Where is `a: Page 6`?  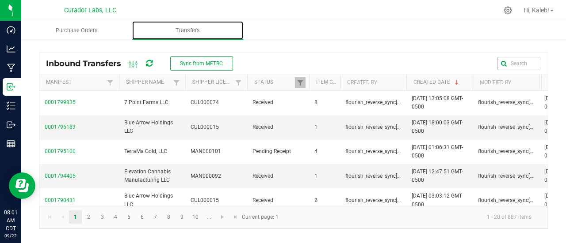
a: Page 6 is located at coordinates (142, 217).